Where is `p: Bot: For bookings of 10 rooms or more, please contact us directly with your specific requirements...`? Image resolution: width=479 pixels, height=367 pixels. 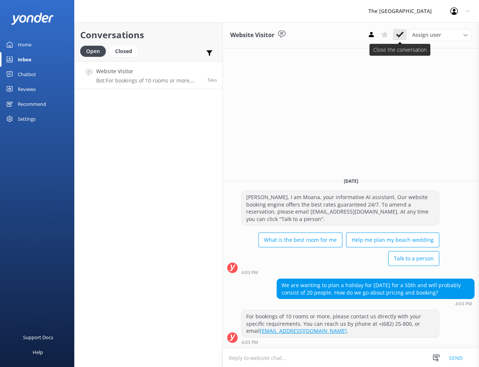 p: Bot: For bookings of 10 rooms or more, please contact us directly with your specific requirements... is located at coordinates (149, 81).